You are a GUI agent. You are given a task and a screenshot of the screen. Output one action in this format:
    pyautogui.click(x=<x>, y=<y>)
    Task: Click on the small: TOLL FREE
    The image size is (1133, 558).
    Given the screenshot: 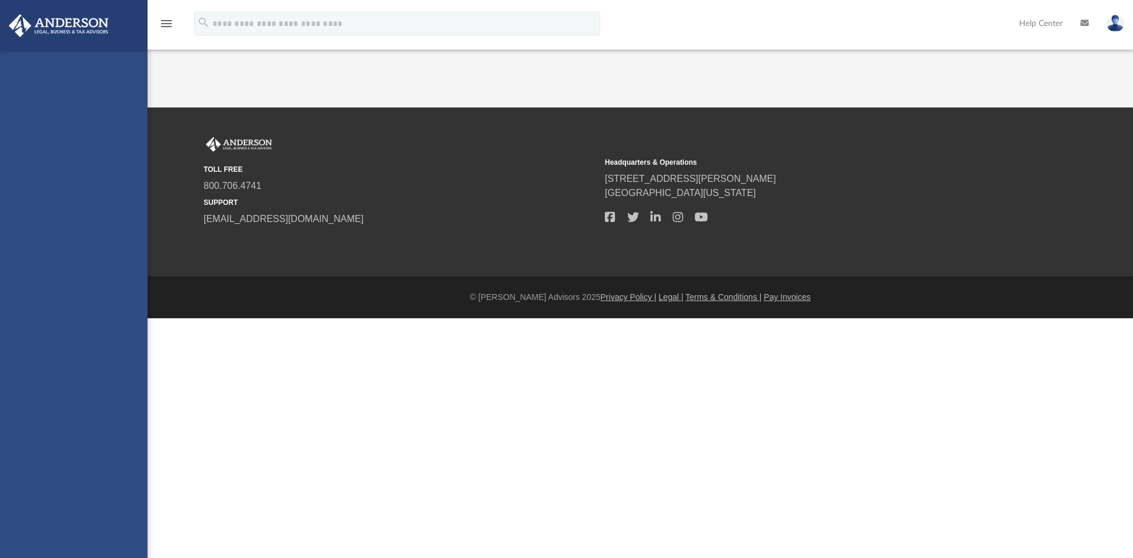 What is the action you would take?
    pyautogui.click(x=400, y=169)
    